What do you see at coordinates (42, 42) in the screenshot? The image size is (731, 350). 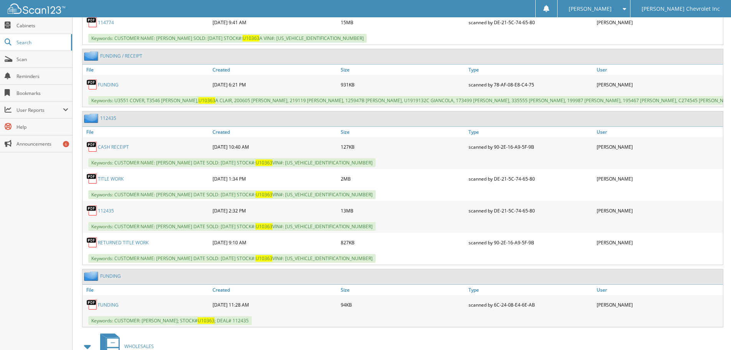 I see `span: Search` at bounding box center [42, 42].